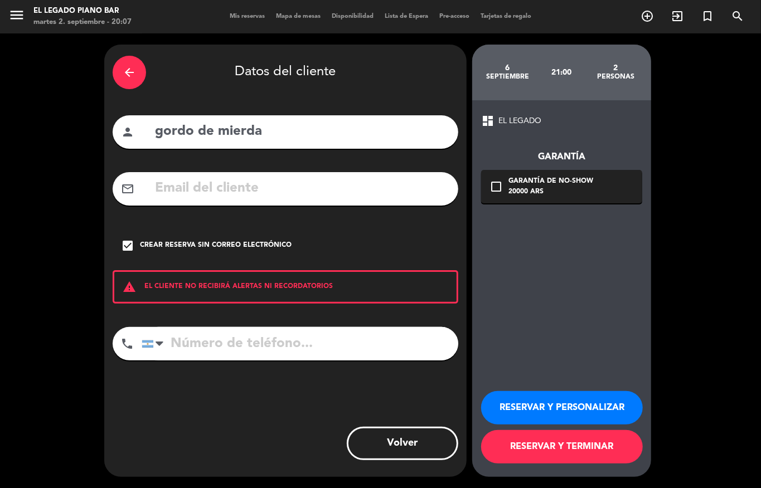 Image resolution: width=761 pixels, height=488 pixels. Describe the element at coordinates (216, 246) in the screenshot. I see `div: Crear reserva sin correo electrónico` at that location.